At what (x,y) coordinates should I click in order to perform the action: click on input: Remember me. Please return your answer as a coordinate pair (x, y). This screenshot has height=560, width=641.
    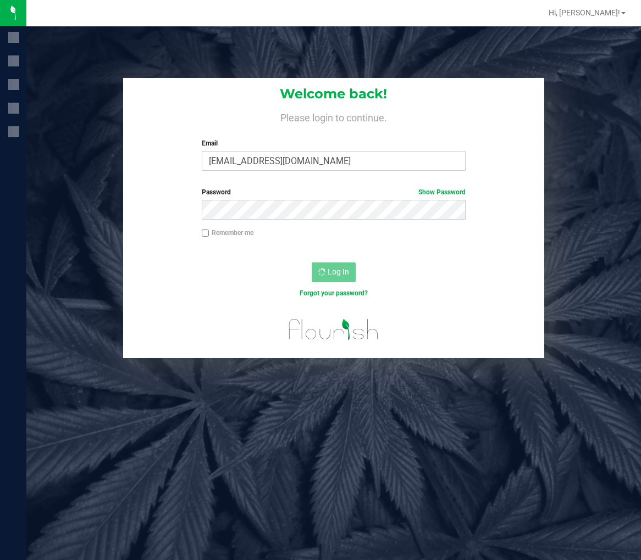
    Looking at the image, I should click on (205, 233).